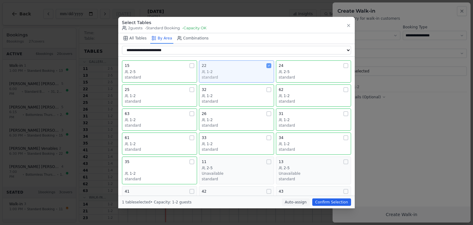 The height and width of the screenshot is (225, 473). What do you see at coordinates (127, 66) in the screenshot?
I see `span: 15` at bounding box center [127, 66].